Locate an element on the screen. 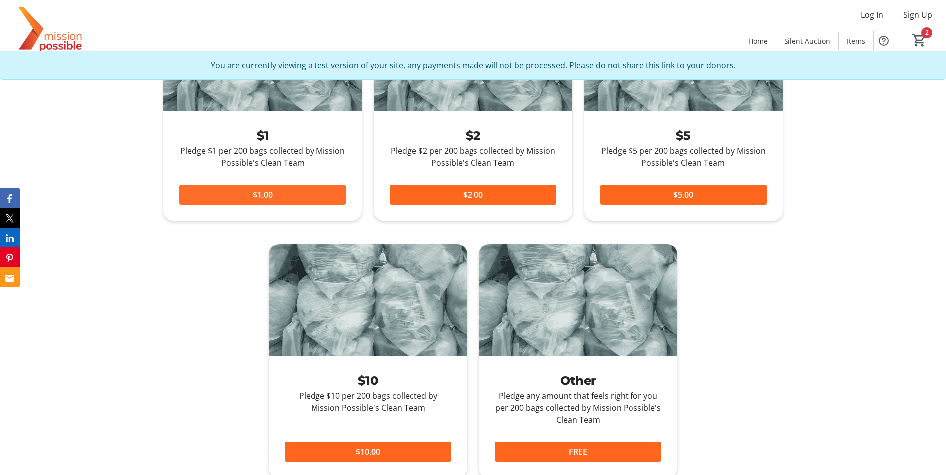 The height and width of the screenshot is (475, 946). button: Help is located at coordinates (884, 41).